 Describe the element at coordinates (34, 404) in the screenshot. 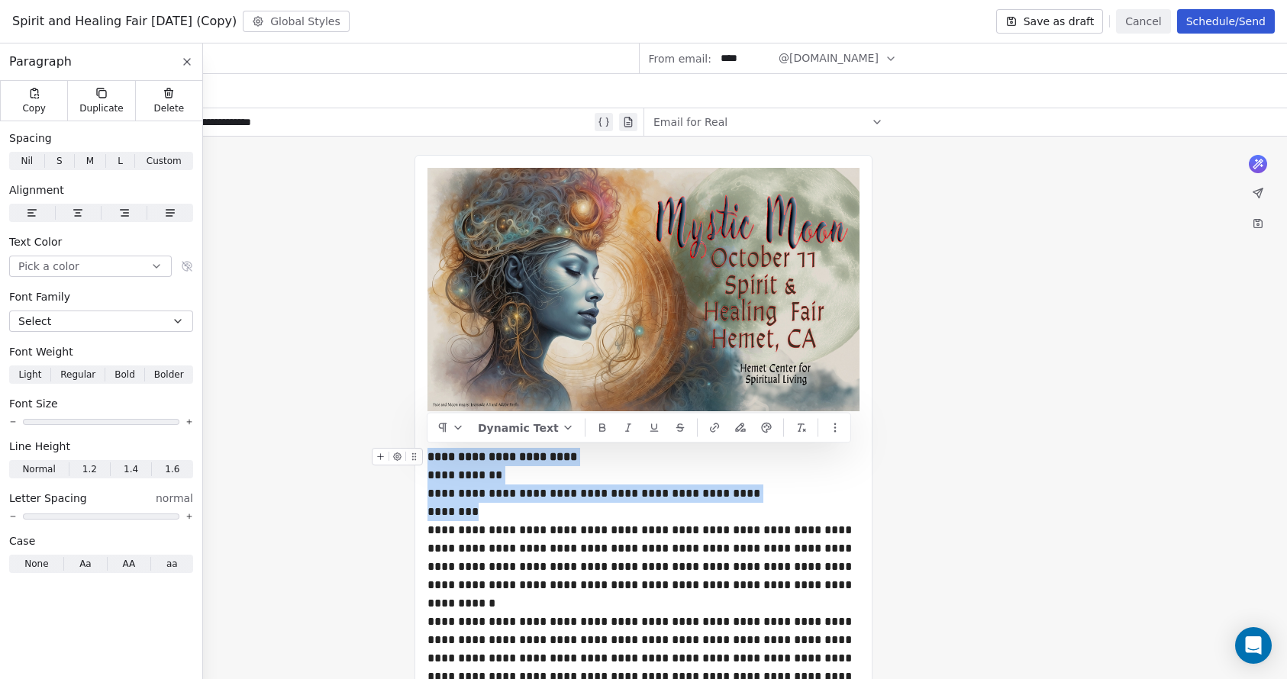

I see `span: Font Size` at that location.